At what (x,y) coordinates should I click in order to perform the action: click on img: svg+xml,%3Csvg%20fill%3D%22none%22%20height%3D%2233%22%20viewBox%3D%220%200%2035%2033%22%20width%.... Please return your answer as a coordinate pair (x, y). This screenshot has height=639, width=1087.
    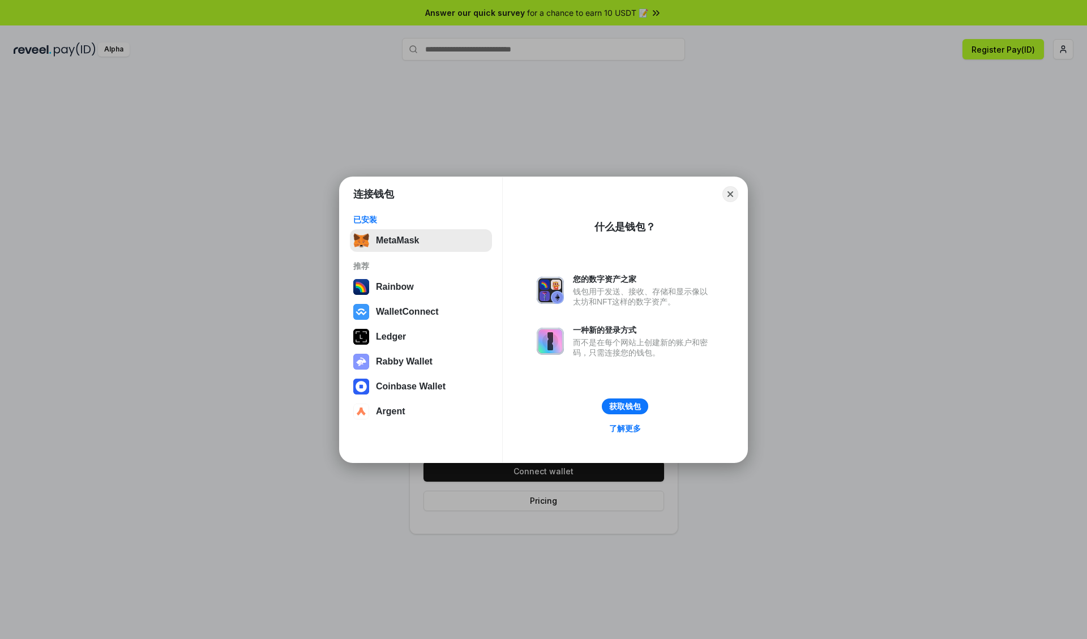
    Looking at the image, I should click on (361, 241).